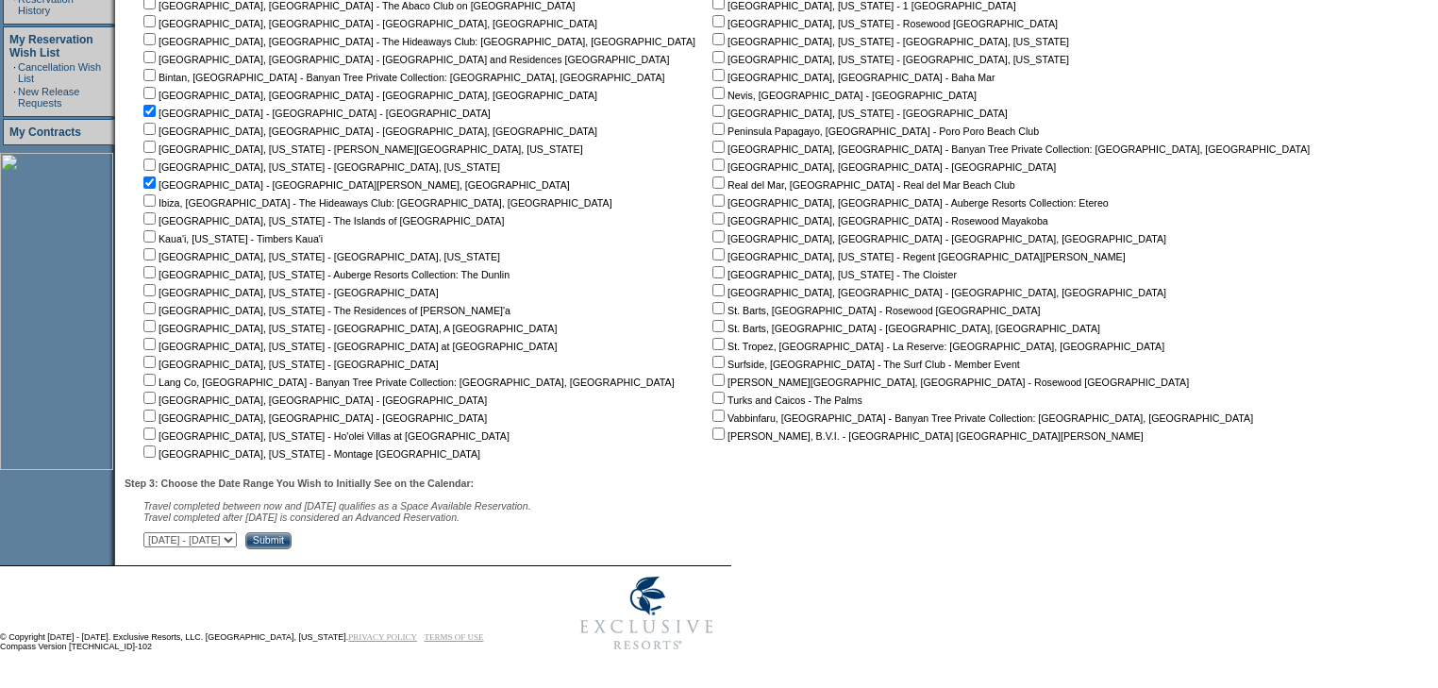 This screenshot has height=688, width=1438. I want to click on img: Exclusive Resorts, so click(646, 613).